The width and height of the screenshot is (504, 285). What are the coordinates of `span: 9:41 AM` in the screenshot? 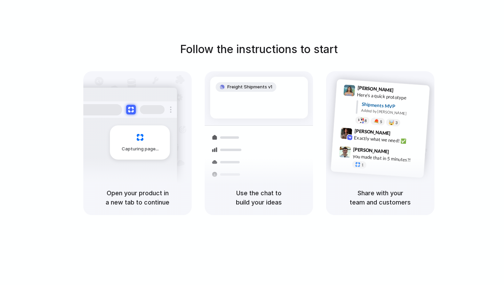 It's located at (402, 92).